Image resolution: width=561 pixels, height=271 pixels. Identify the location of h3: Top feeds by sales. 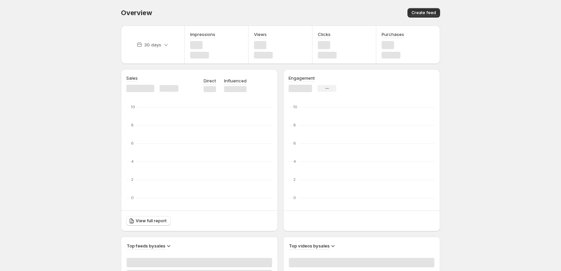
(146, 245).